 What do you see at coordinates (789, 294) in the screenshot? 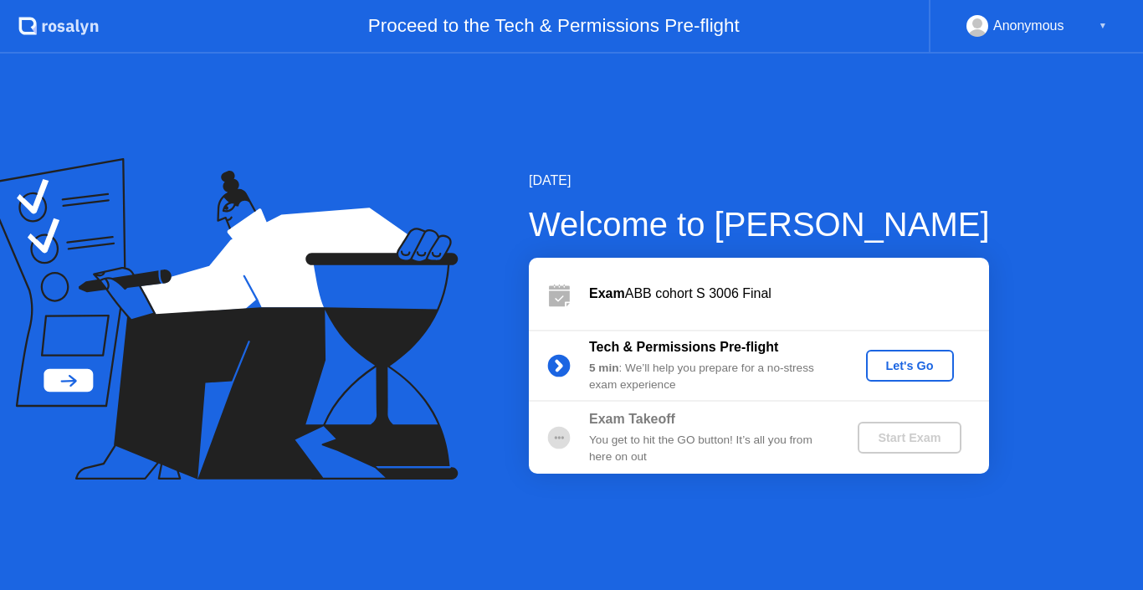
I see `div: ABB cohort S 3006 Final` at bounding box center [789, 294].